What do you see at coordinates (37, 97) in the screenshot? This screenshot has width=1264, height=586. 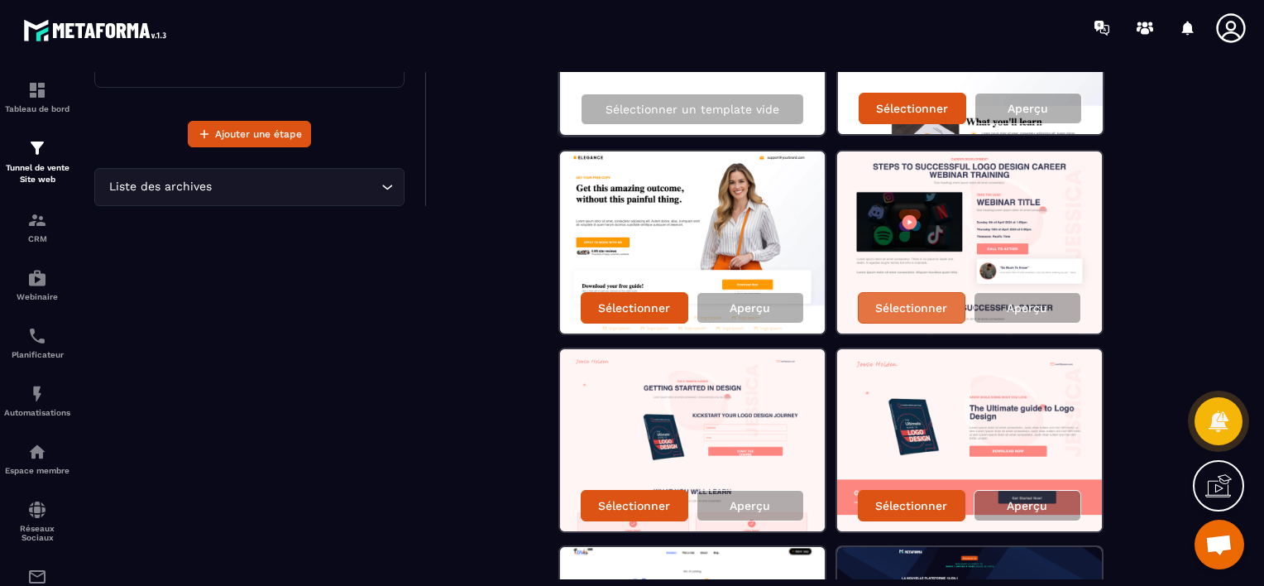 I see `a: formationformationTableau de bord` at bounding box center [37, 97].